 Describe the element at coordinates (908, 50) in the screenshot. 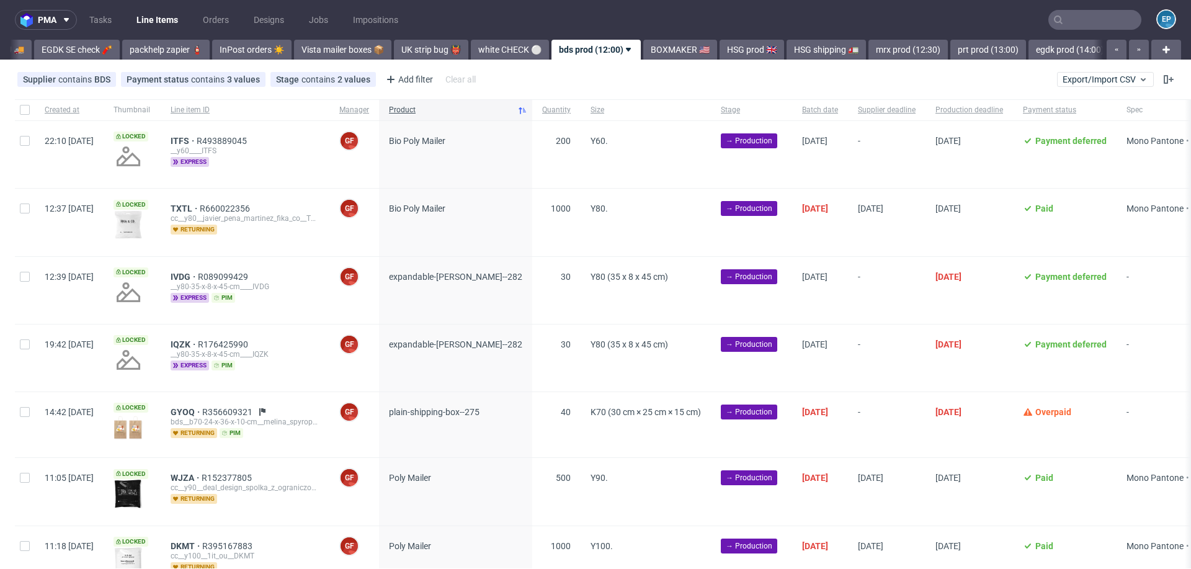

I see `a: mrx prod (12:30)` at that location.